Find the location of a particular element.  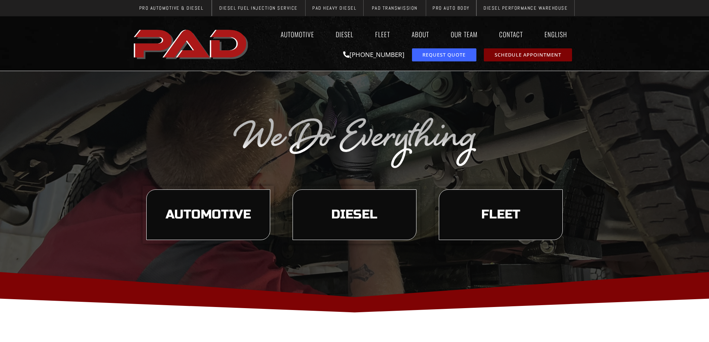

a: Contact is located at coordinates (511, 34).